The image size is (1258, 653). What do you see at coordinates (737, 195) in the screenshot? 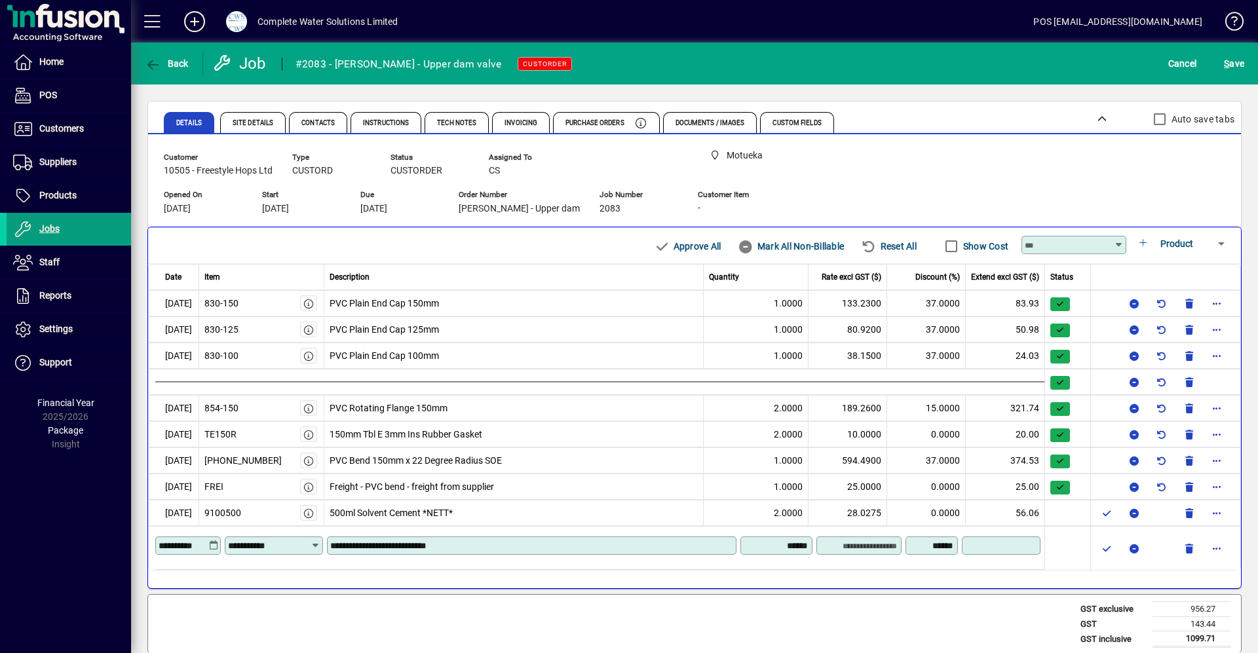
I see `span: Customer Item` at bounding box center [737, 195].